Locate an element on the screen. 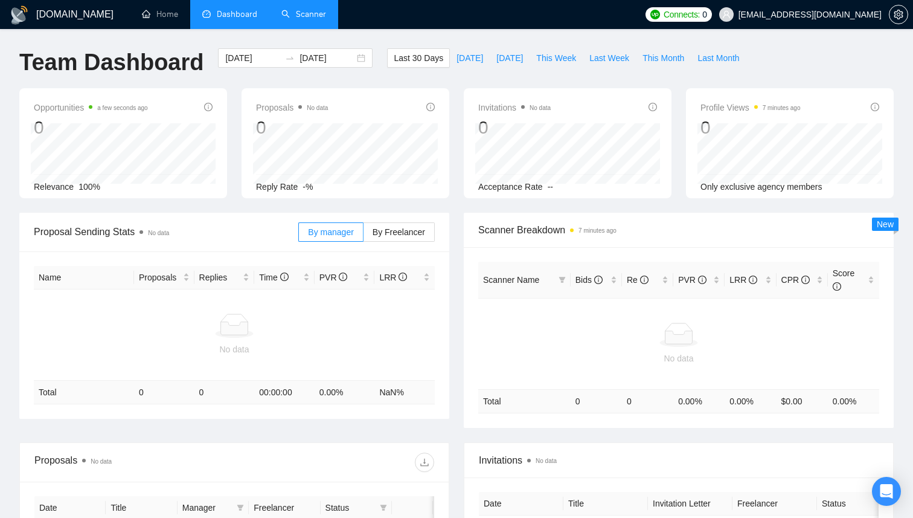 The width and height of the screenshot is (913, 518). time: a few seconds ago is located at coordinates (122, 108).